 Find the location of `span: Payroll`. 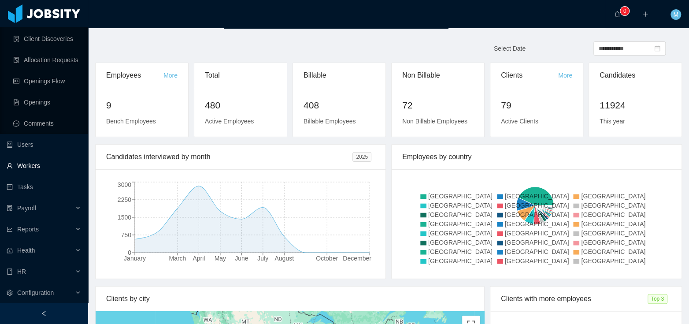

span: Payroll is located at coordinates (26, 208).